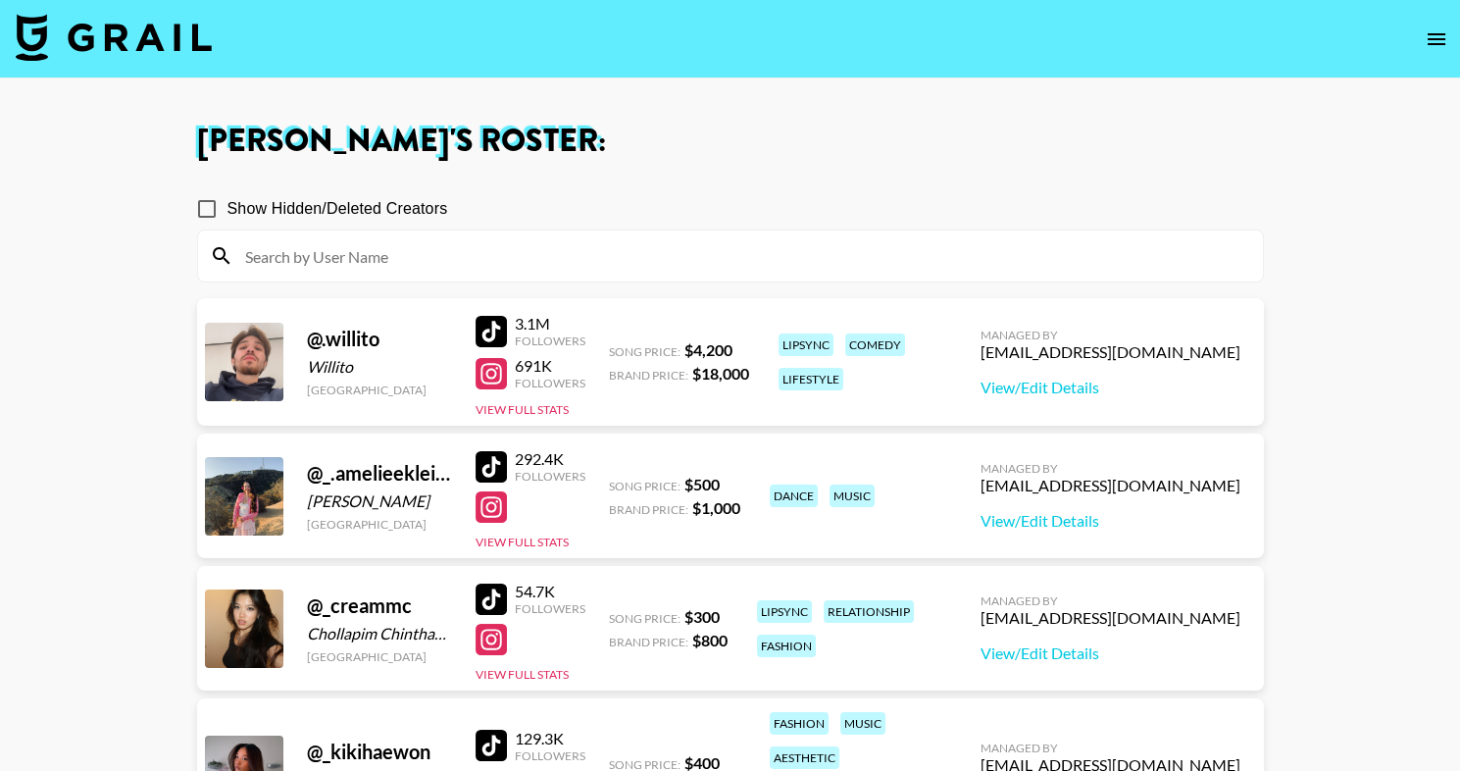 This screenshot has width=1460, height=771. What do you see at coordinates (702, 616) in the screenshot?
I see `strong: $ 300` at bounding box center [702, 616].